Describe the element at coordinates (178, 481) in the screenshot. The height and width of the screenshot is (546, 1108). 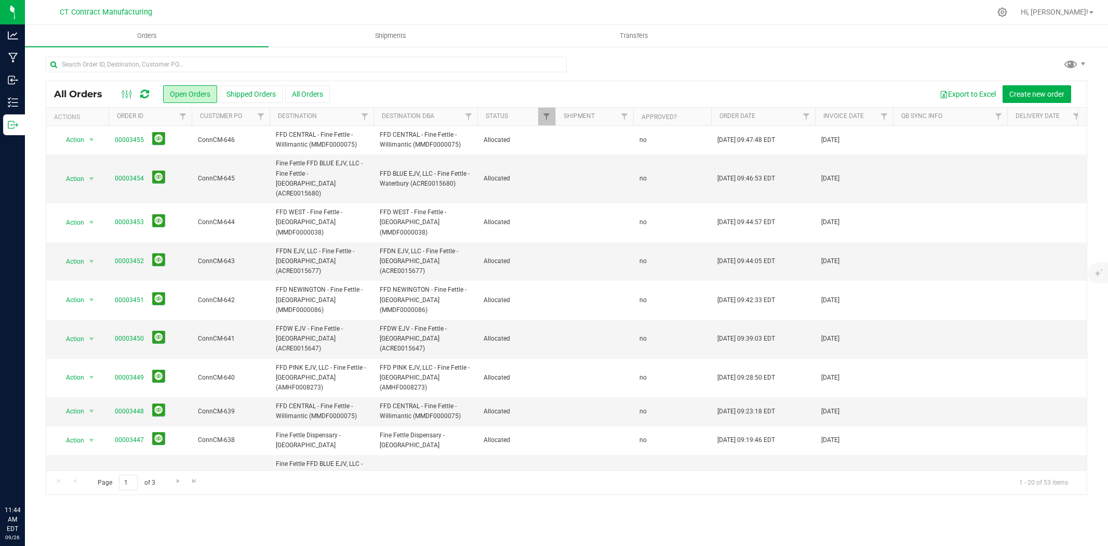
I see `a: Go to the next page` at that location.